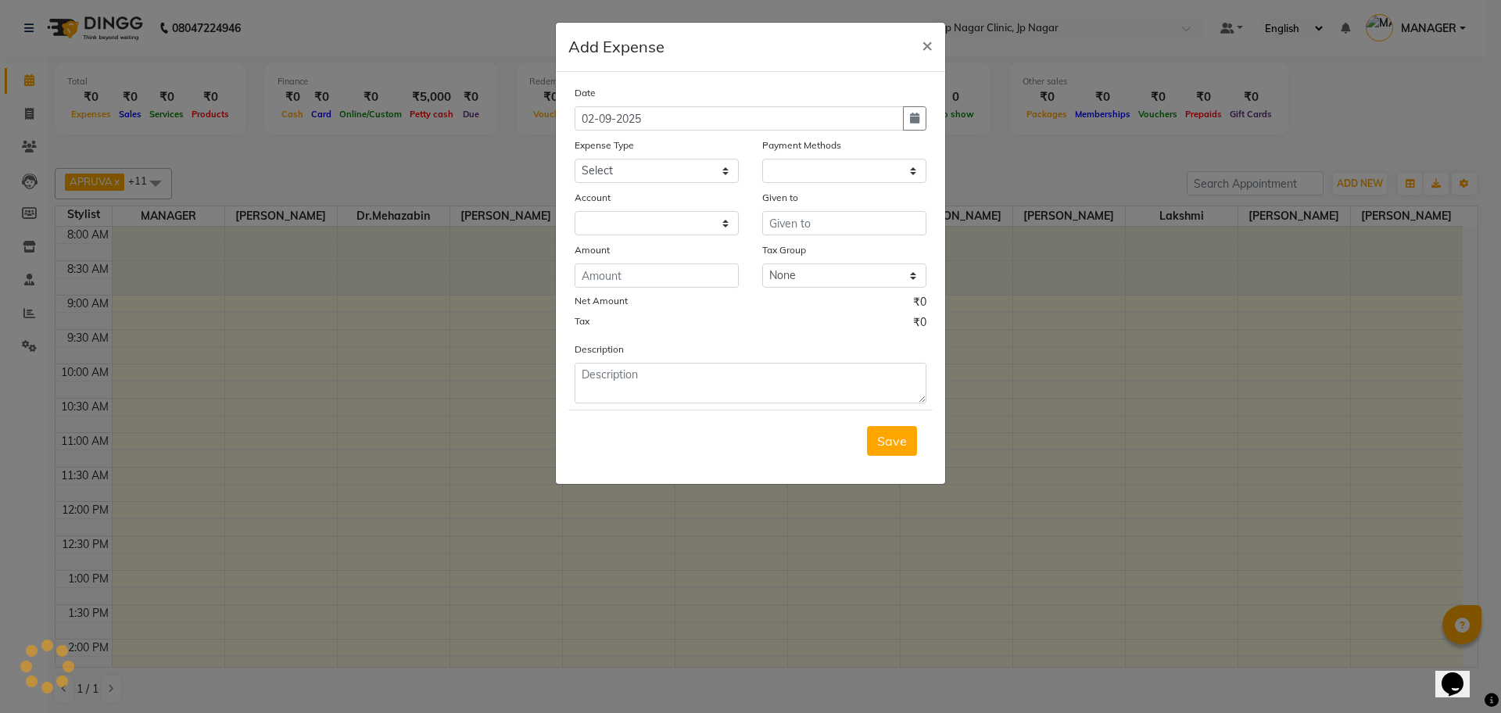 This screenshot has width=1501, height=713. Describe the element at coordinates (592, 250) in the screenshot. I see `label: Amount` at that location.